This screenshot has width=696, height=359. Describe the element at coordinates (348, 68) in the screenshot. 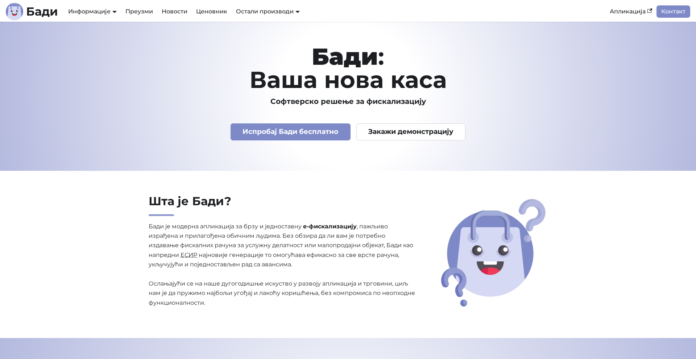

I see `h1: : Ваша нова каса` at that location.